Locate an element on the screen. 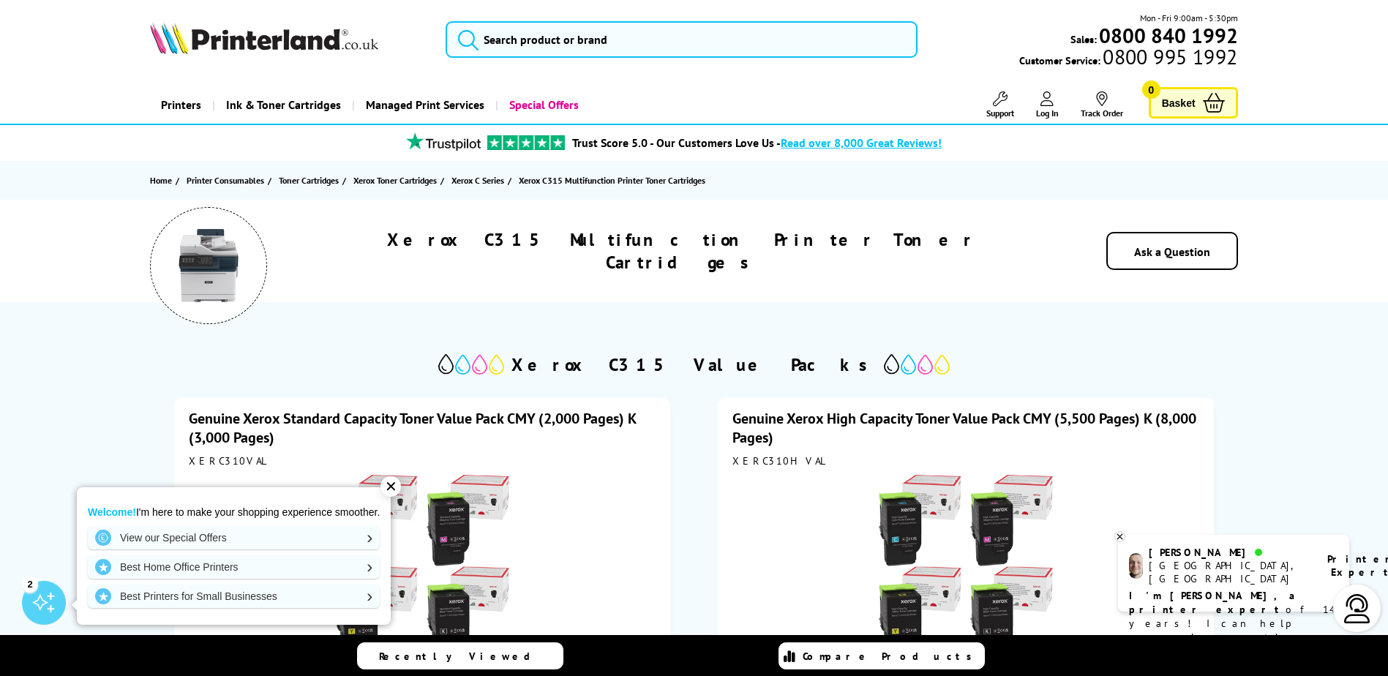 This screenshot has width=1388, height=676. a: Genuine Xerox Standard Capacity Toner Value Pack CMY (2,000 Pages) K (3,000 Pages) is located at coordinates (412, 428).